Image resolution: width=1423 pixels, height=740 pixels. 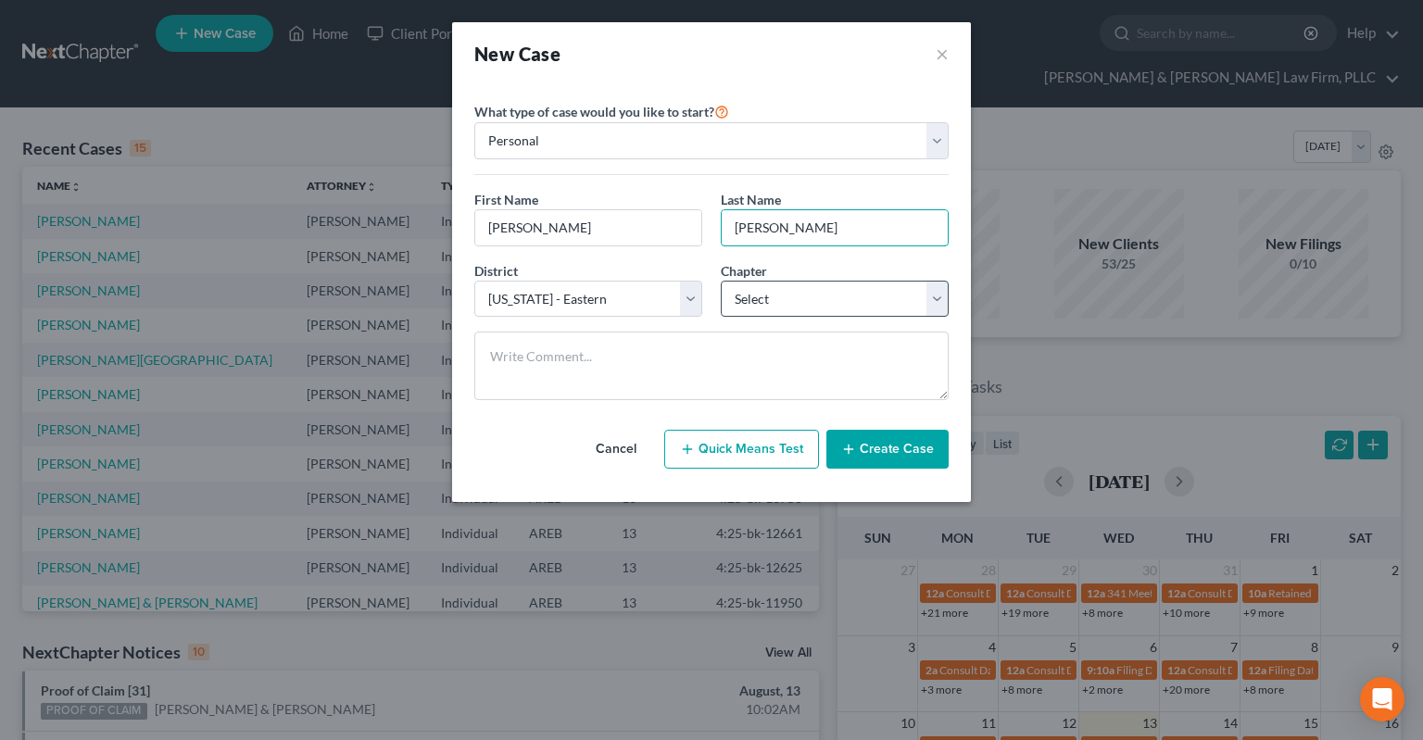 I want to click on span: Last Name, so click(x=750, y=199).